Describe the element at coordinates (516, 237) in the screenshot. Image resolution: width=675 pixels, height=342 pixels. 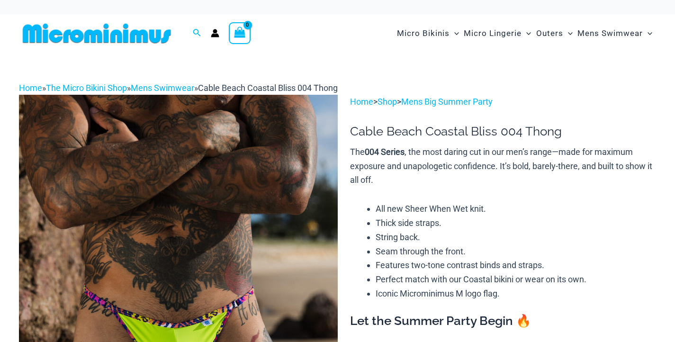
I see `li: String back.` at that location.